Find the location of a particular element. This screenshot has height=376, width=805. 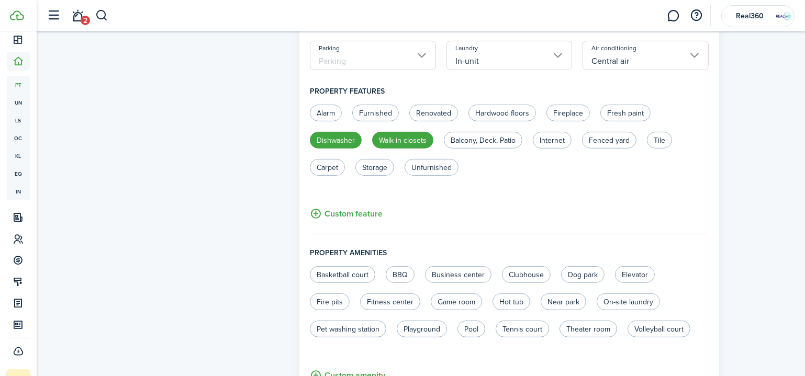

label: Hot tub is located at coordinates (511, 302).